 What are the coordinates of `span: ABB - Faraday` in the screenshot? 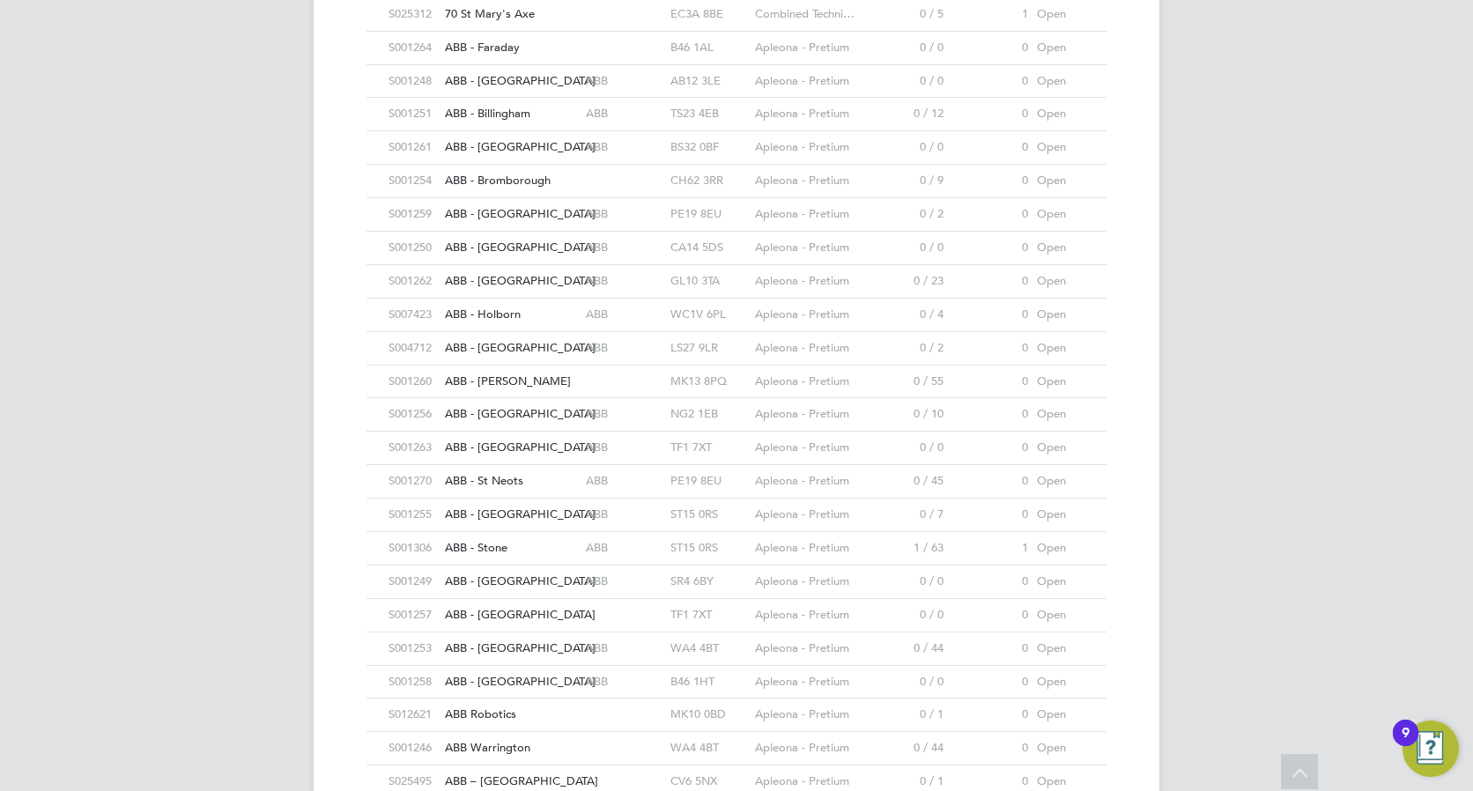 It's located at (482, 47).